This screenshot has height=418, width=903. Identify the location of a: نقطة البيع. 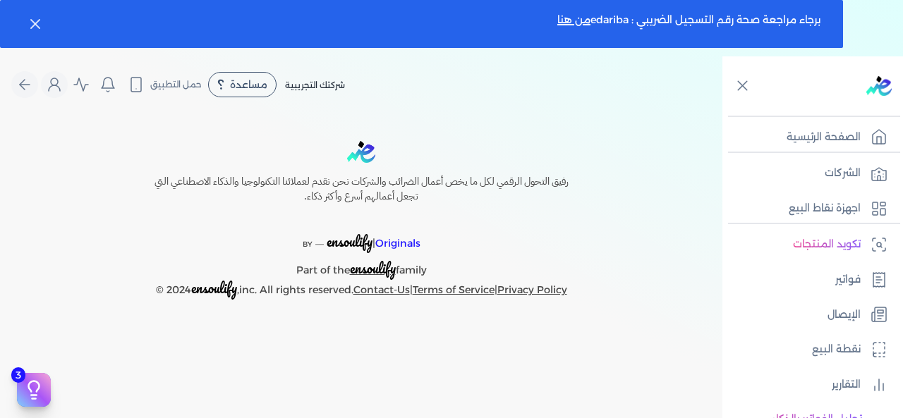
(809, 350).